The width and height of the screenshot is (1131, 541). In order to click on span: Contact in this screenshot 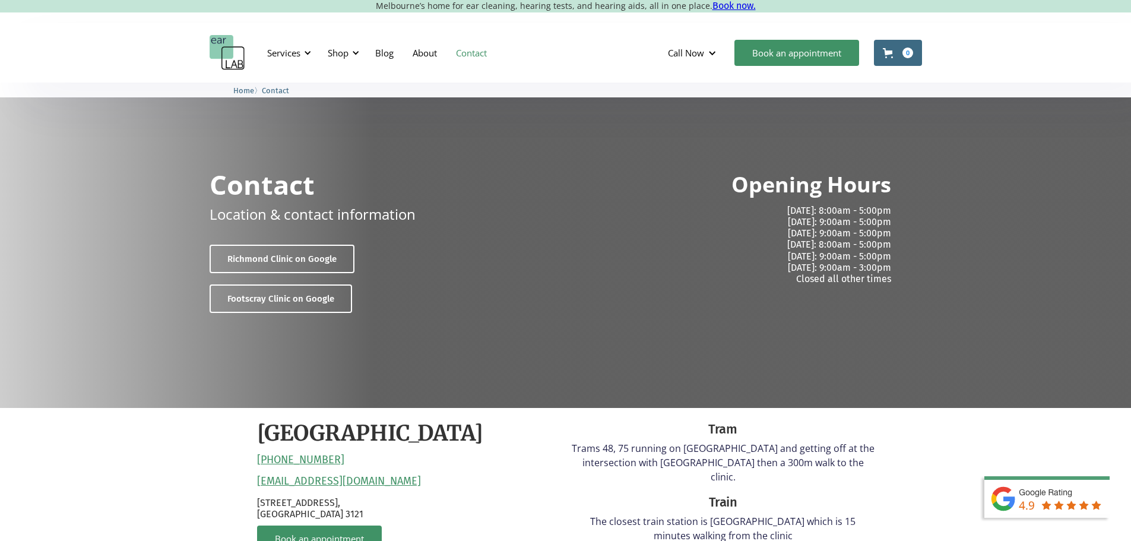, I will do `click(276, 90)`.